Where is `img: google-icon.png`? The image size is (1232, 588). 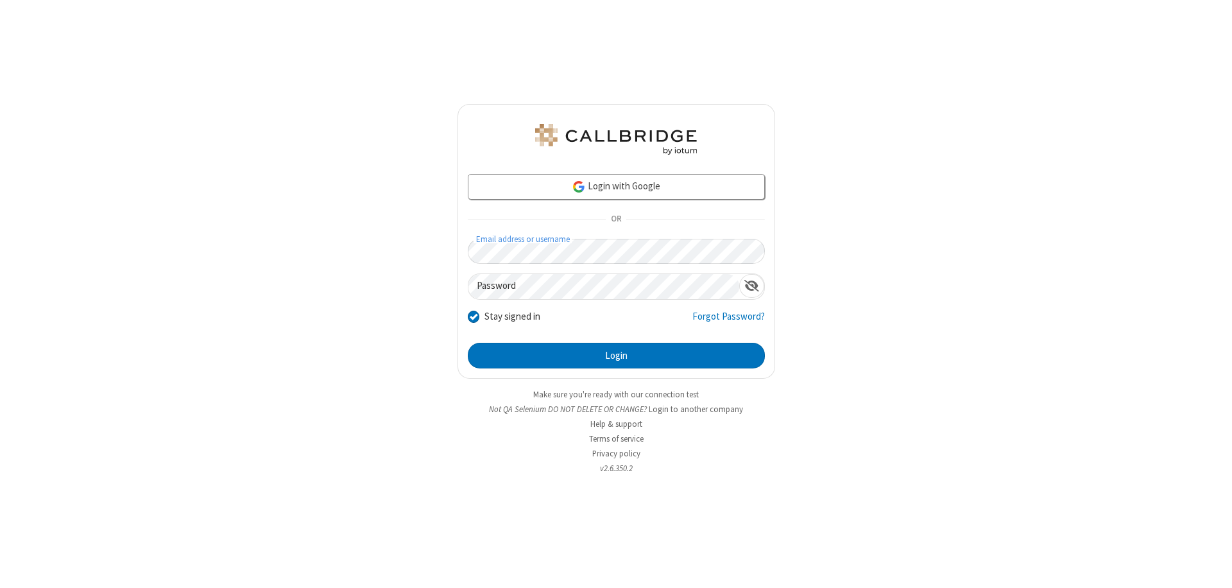
img: google-icon.png is located at coordinates (579, 187).